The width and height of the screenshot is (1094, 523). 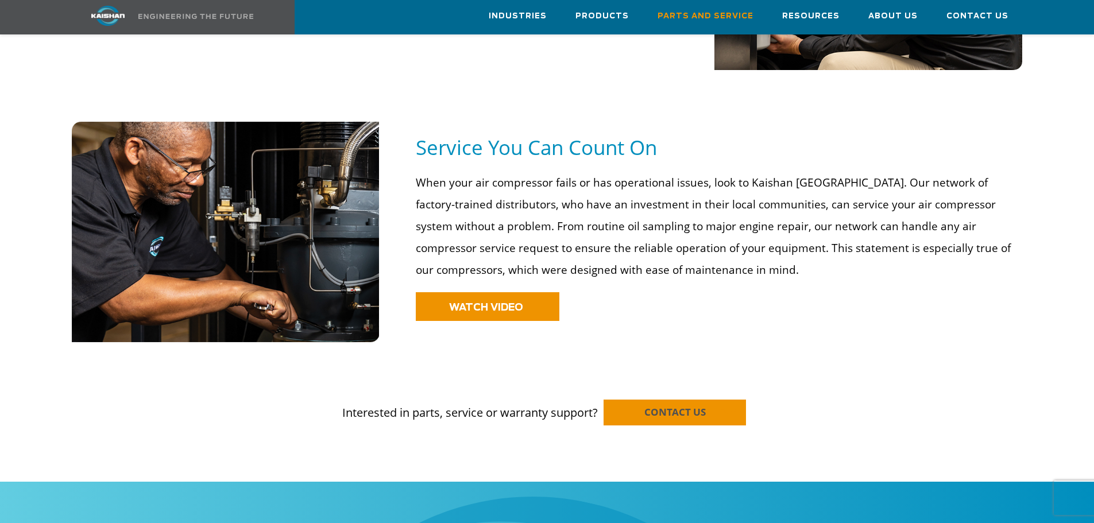 What do you see at coordinates (978, 16) in the screenshot?
I see `span: Contact Us` at bounding box center [978, 16].